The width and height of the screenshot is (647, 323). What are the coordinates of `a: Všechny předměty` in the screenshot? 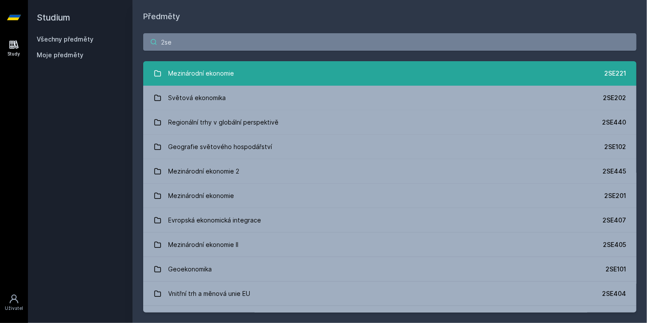 It's located at (65, 39).